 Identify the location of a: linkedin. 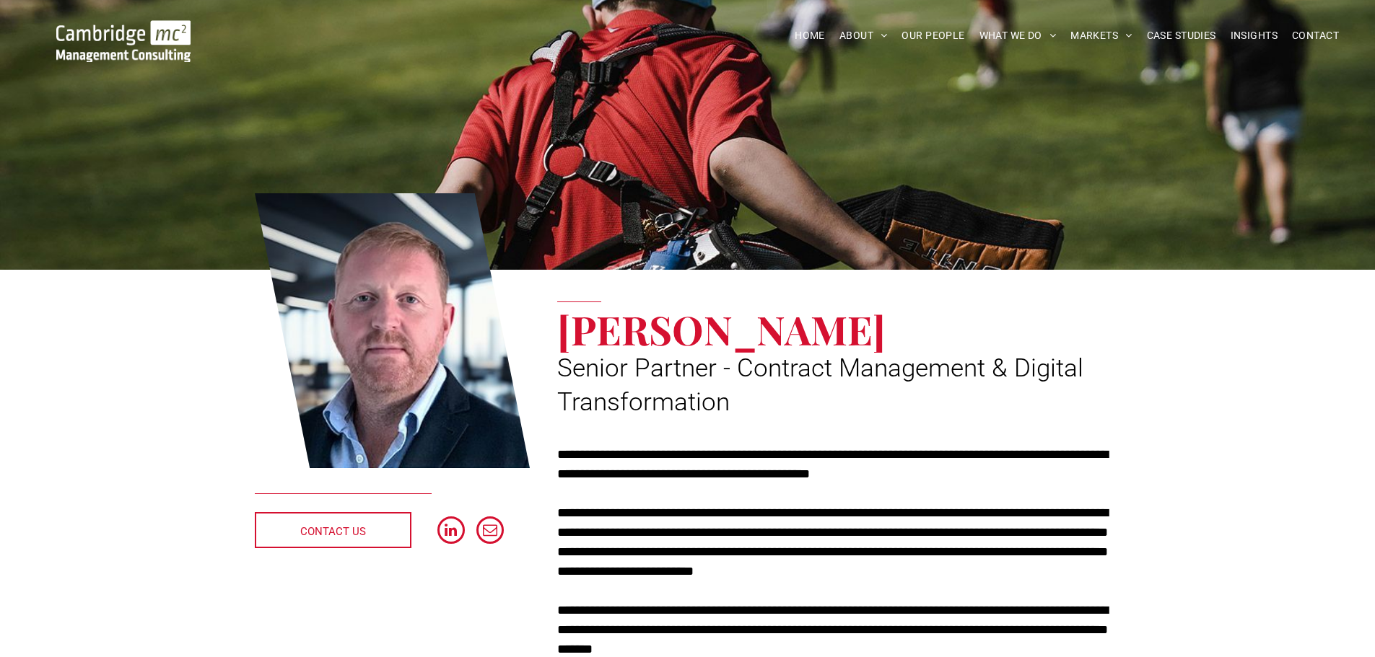
(451, 532).